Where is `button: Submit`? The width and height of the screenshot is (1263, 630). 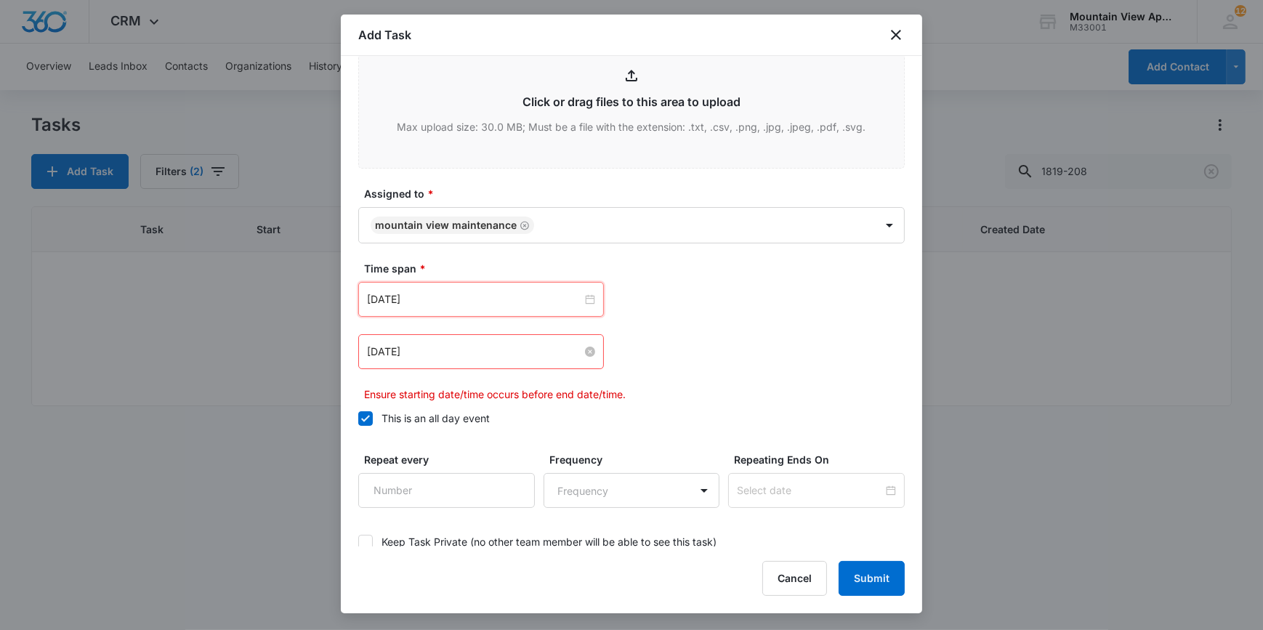 button: Submit is located at coordinates (871, 578).